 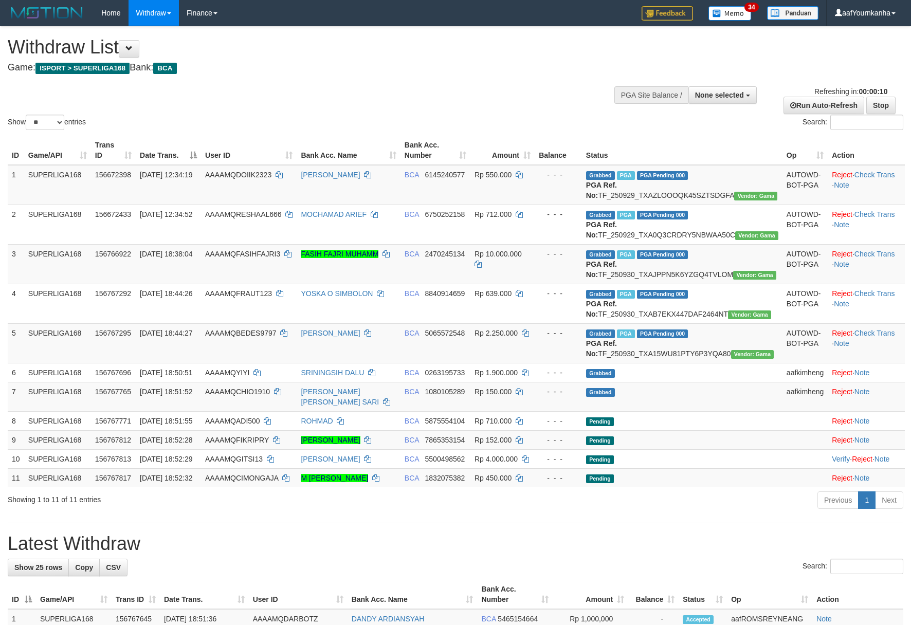 What do you see at coordinates (16, 420) in the screenshot?
I see `td: 8` at bounding box center [16, 420].